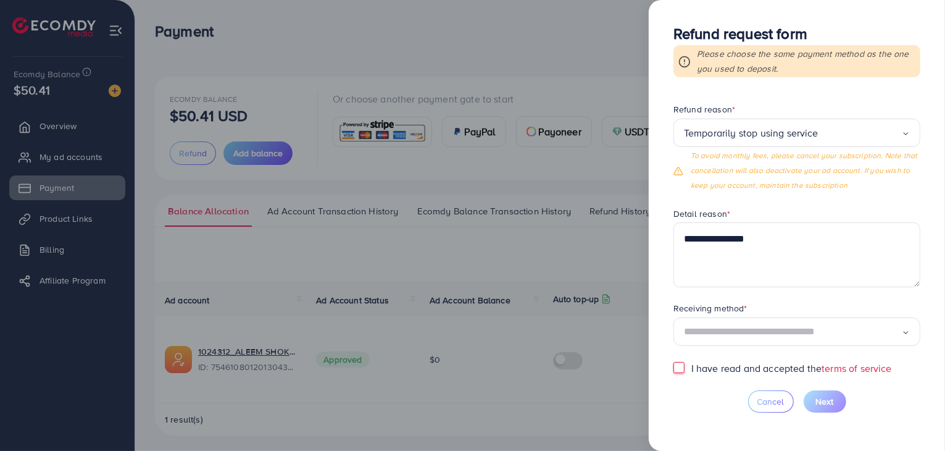 This screenshot has width=945, height=451. I want to click on button: Cancel, so click(771, 401).